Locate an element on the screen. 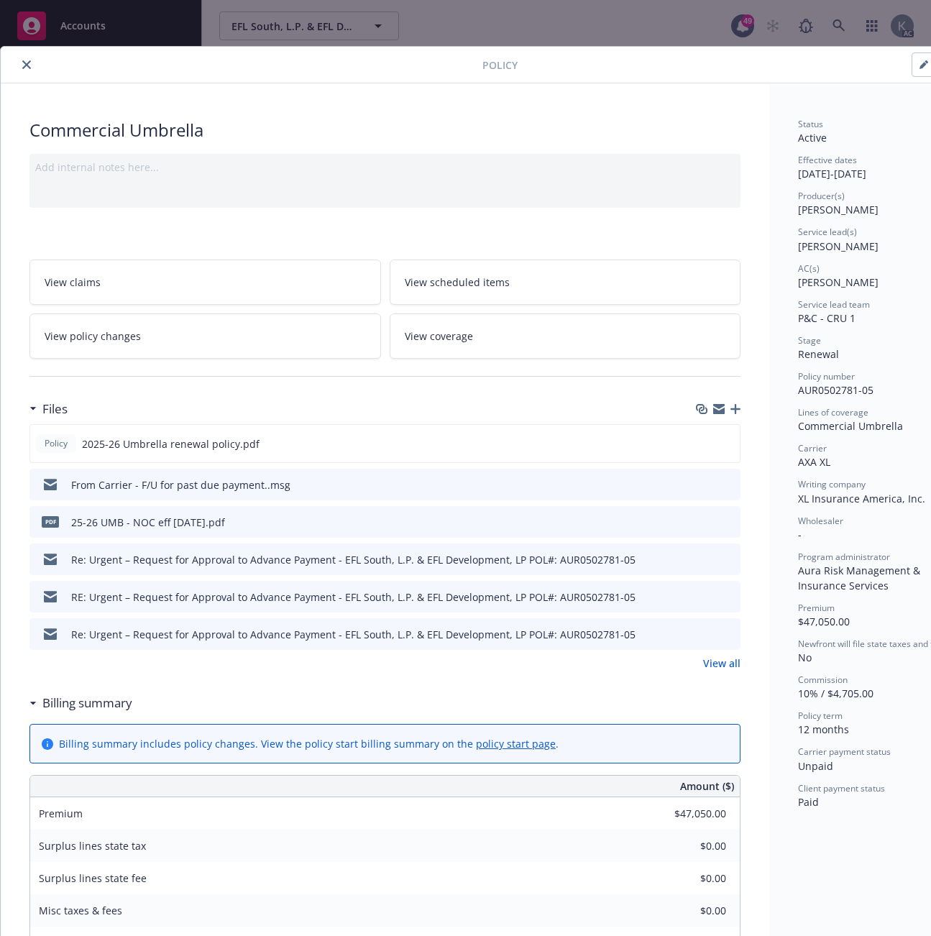 This screenshot has height=936, width=931. span: XL Insurance America, Inc. is located at coordinates (862, 498).